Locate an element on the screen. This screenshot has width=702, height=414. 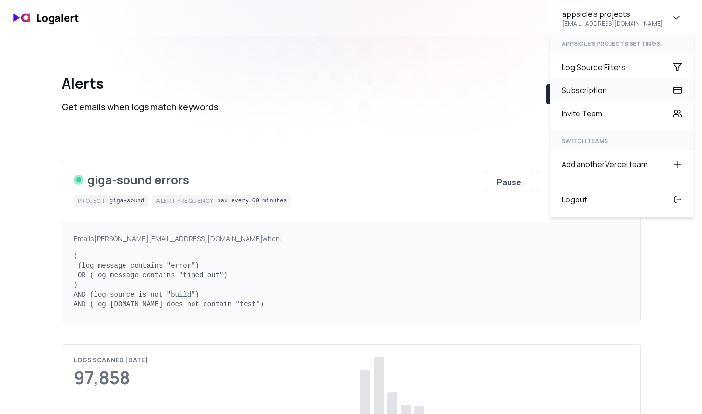
div: appsicle's projects settings is located at coordinates (622, 44).